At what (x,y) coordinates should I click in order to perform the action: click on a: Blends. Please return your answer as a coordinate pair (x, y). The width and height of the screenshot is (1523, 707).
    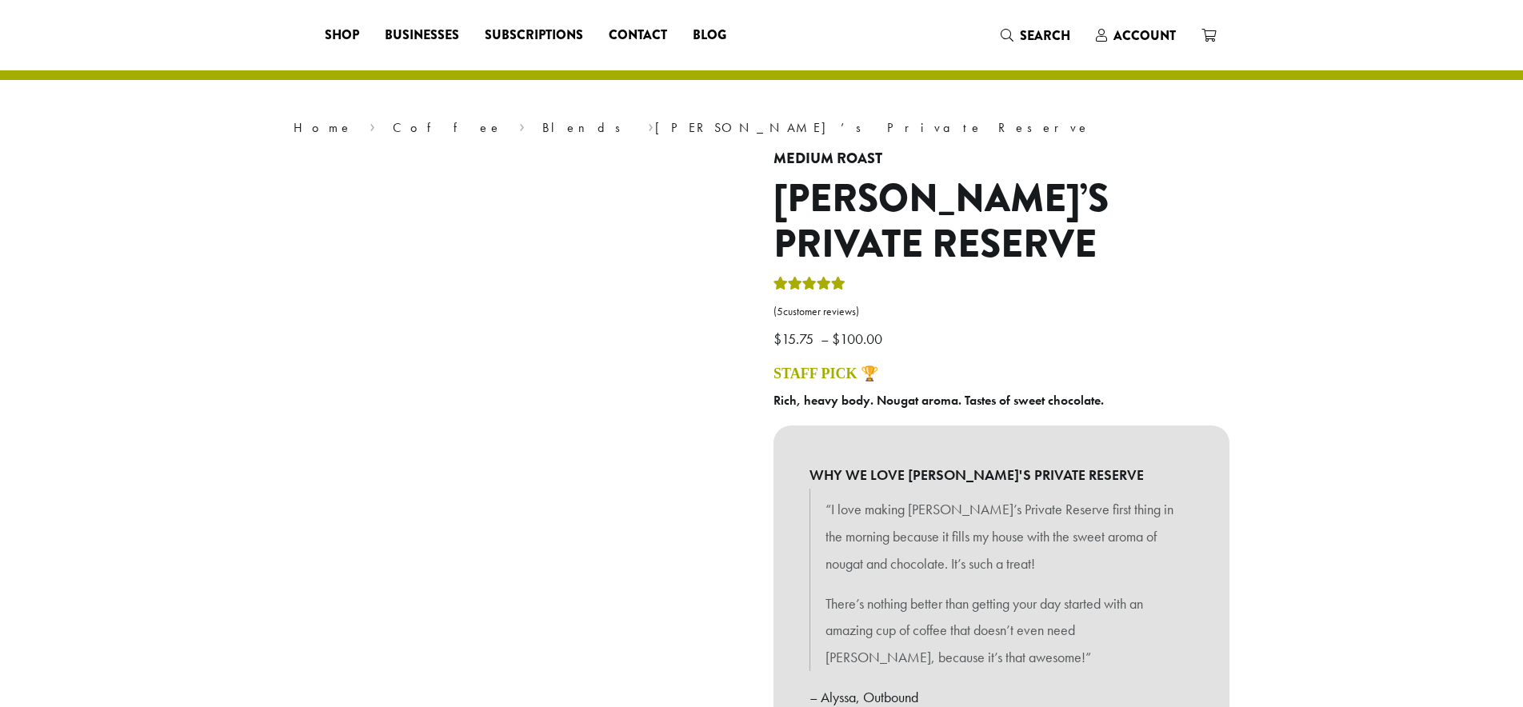
    Looking at the image, I should click on (586, 127).